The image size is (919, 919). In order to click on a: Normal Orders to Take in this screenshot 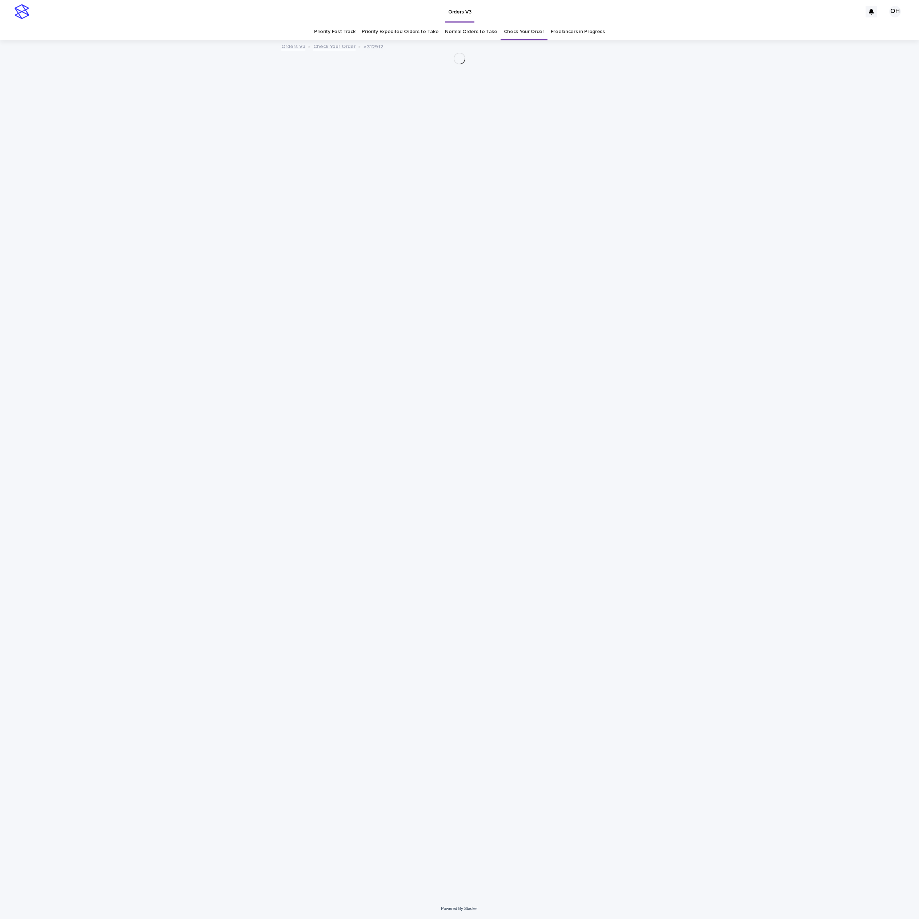, I will do `click(471, 32)`.